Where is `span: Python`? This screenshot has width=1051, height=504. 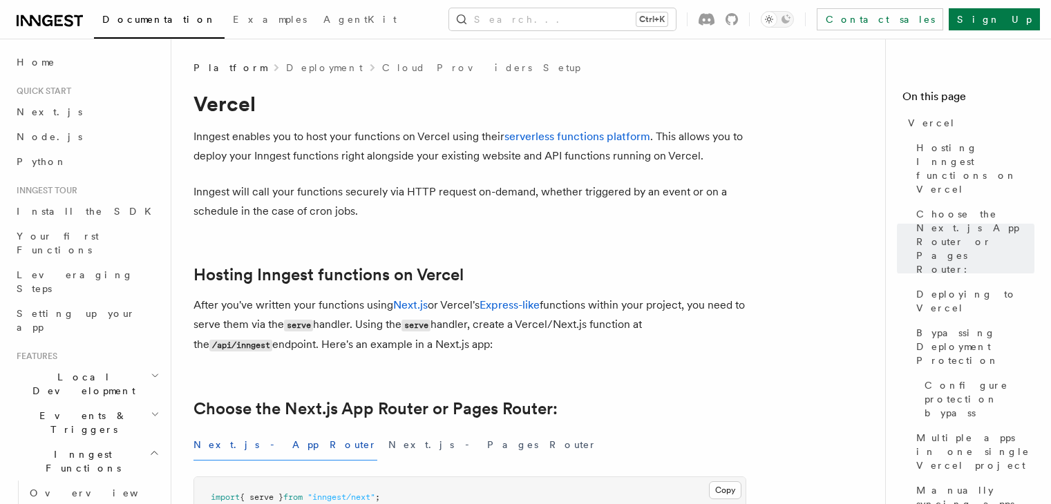
span: Python is located at coordinates (41, 162).